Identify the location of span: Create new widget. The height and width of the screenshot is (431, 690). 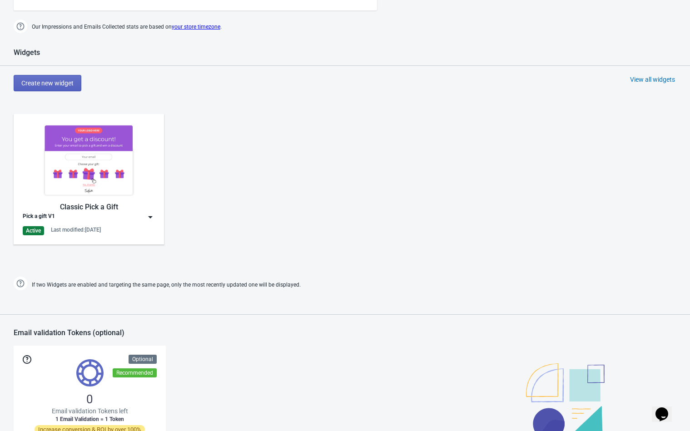
(47, 83).